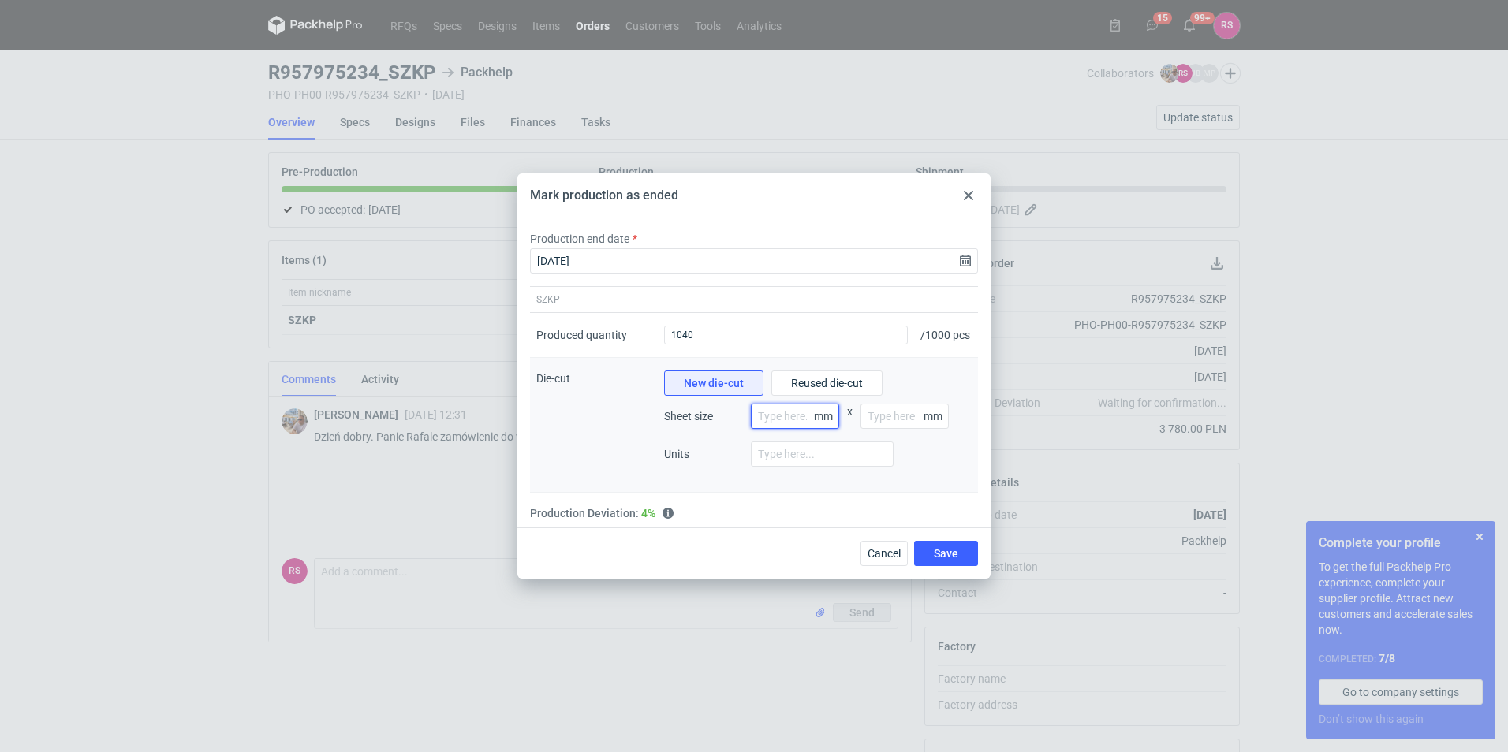 This screenshot has height=752, width=1508. I want to click on span: Reused die-cut, so click(827, 383).